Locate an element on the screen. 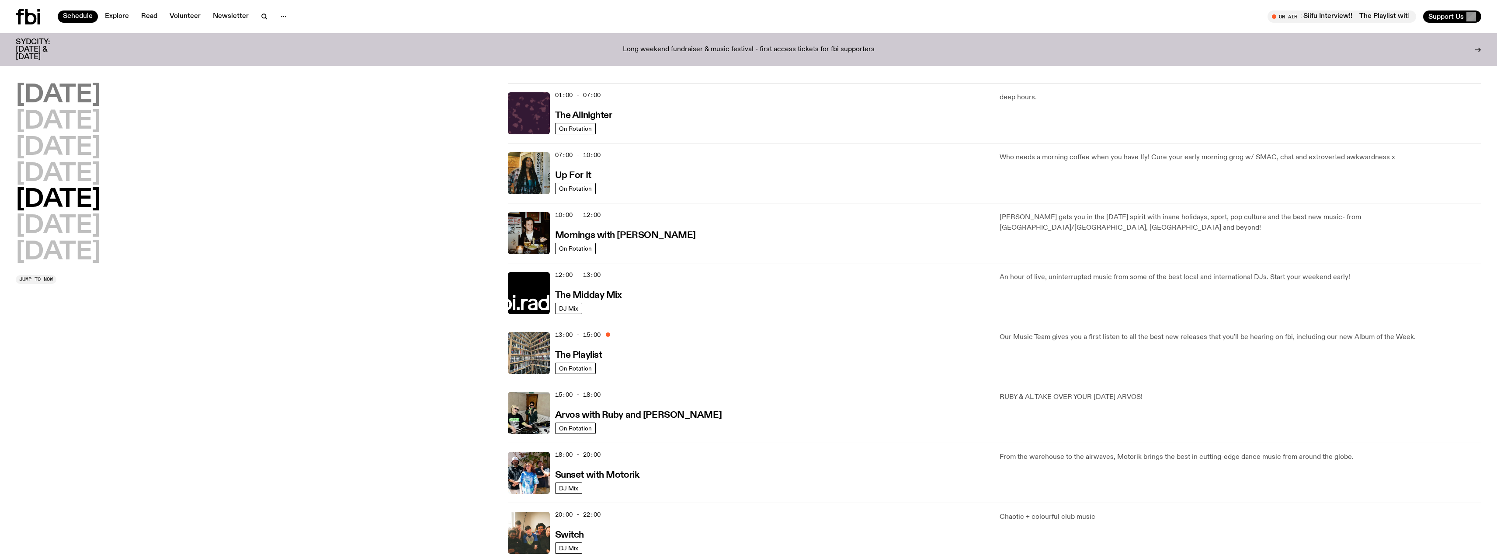 The height and width of the screenshot is (556, 1497). p: From the warehouse to the airwaves, Motorik brings the best in cutting-edge dance music from arou... is located at coordinates (1240, 457).